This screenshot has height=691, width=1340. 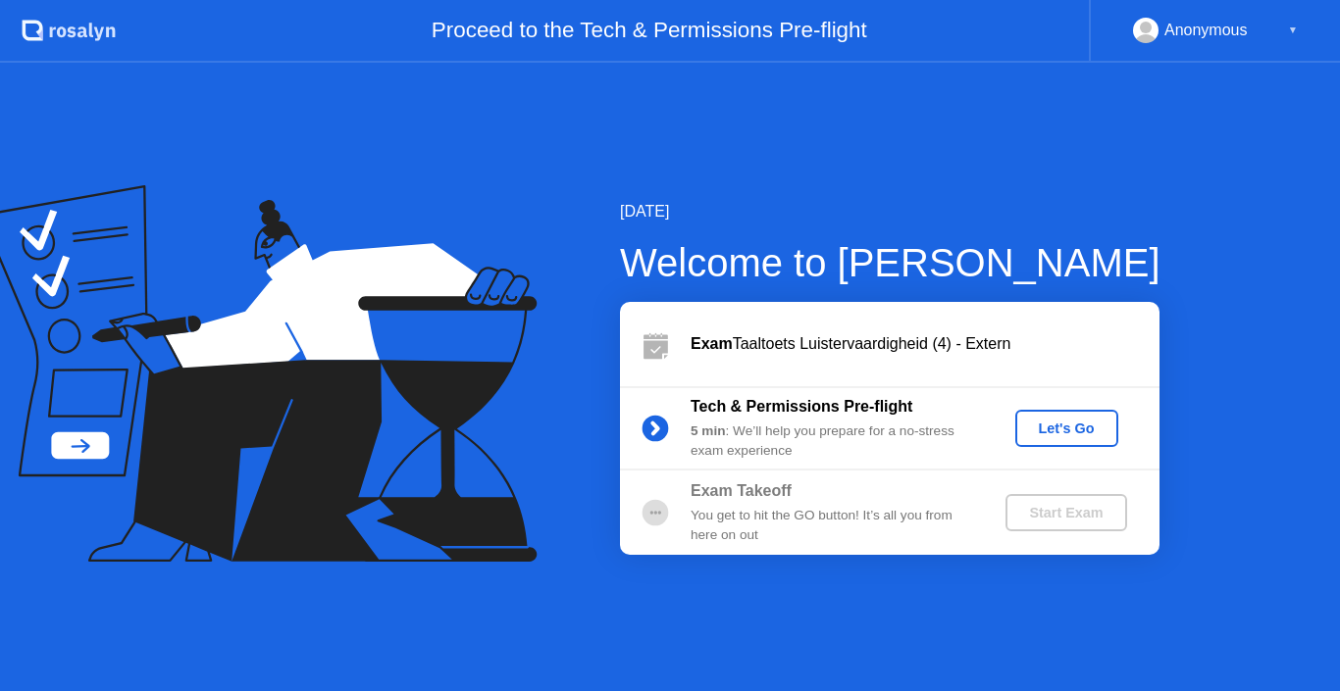 What do you see at coordinates (832, 441) in the screenshot?
I see `div: : We’ll help you prepare for a no-stress exam experience` at bounding box center [832, 441].